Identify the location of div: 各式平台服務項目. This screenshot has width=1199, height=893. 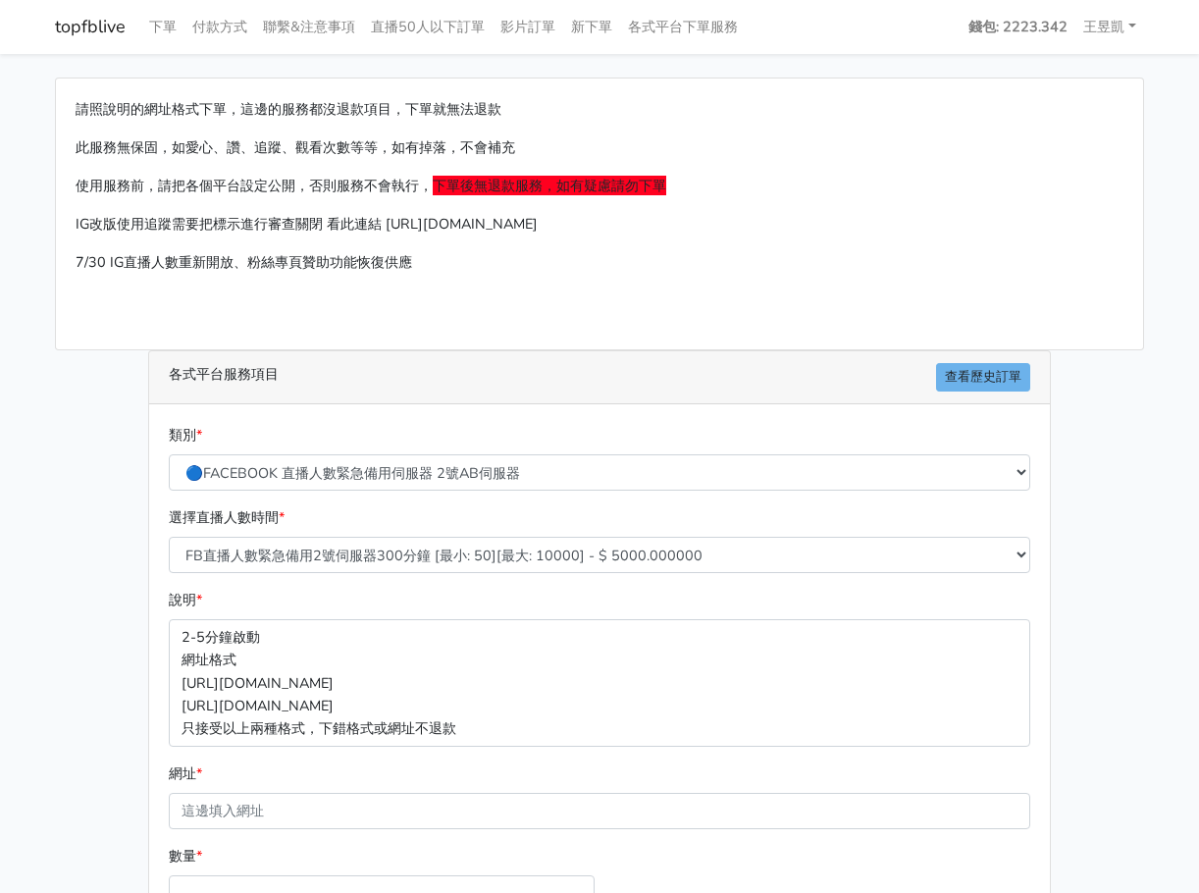
(599, 378).